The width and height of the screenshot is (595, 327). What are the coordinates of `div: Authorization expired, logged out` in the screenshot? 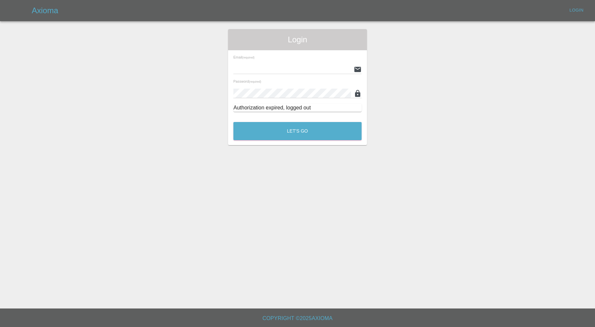 It's located at (297, 108).